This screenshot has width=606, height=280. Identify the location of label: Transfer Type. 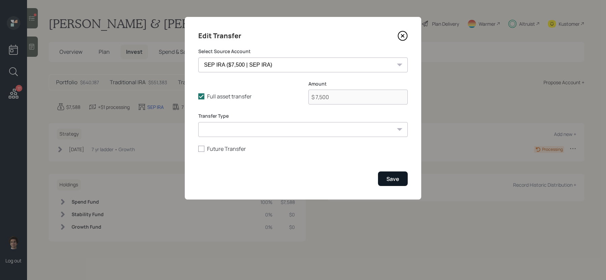
(303, 116).